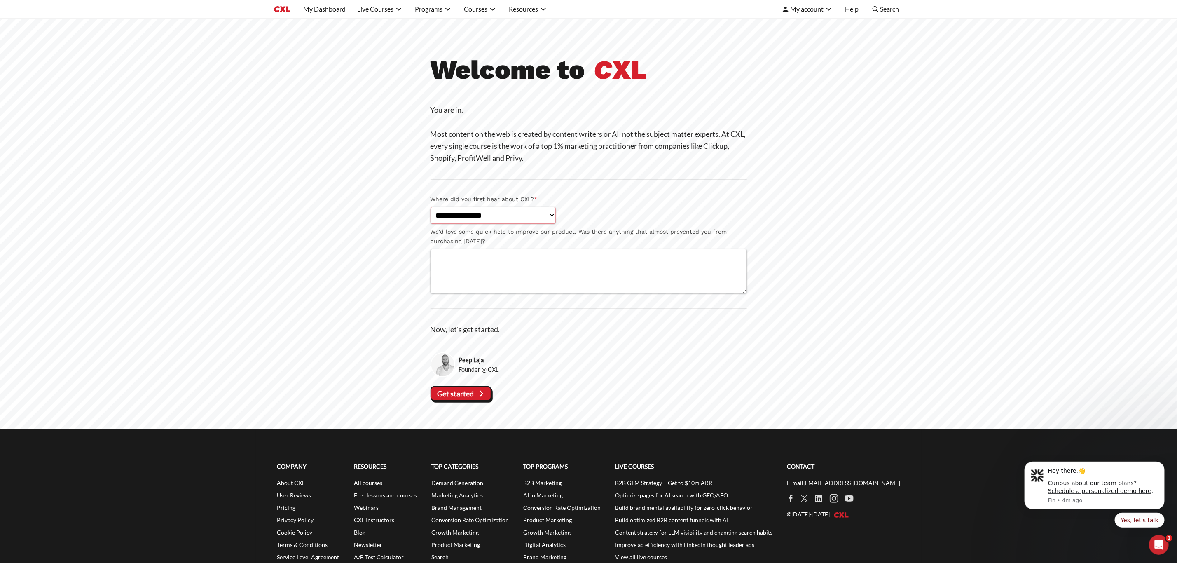  Describe the element at coordinates (589, 134) in the screenshot. I see `p: You are in. Most content on the web is created by content writers or AI, not the subject matter e...` at that location.